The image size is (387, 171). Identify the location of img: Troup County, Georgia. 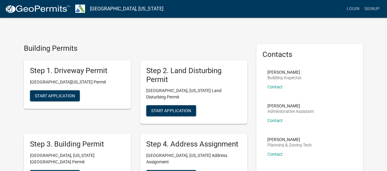
(80, 9).